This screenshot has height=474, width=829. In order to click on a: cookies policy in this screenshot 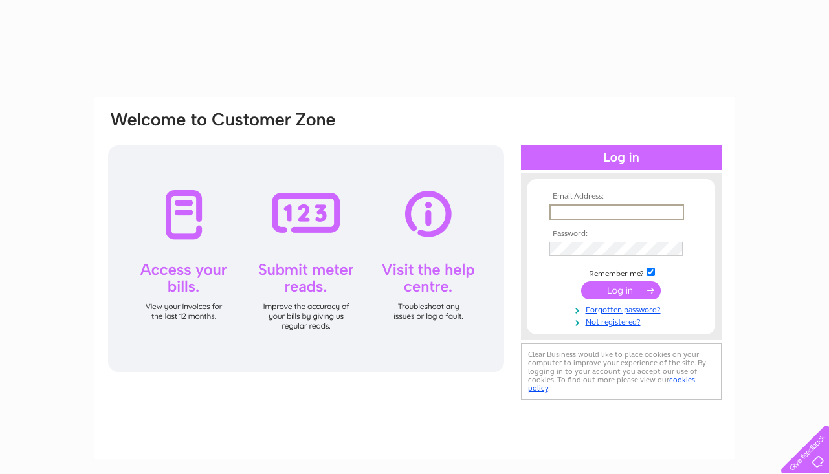, I will do `click(612, 384)`.